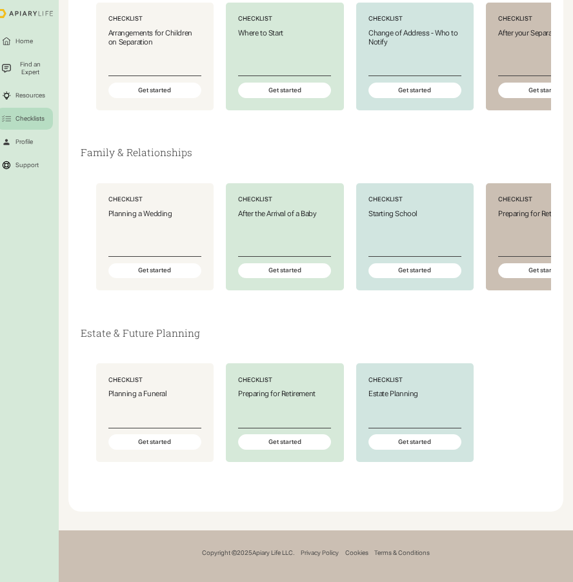  Describe the element at coordinates (415, 394) in the screenshot. I see `h3: Estate Planning` at that location.